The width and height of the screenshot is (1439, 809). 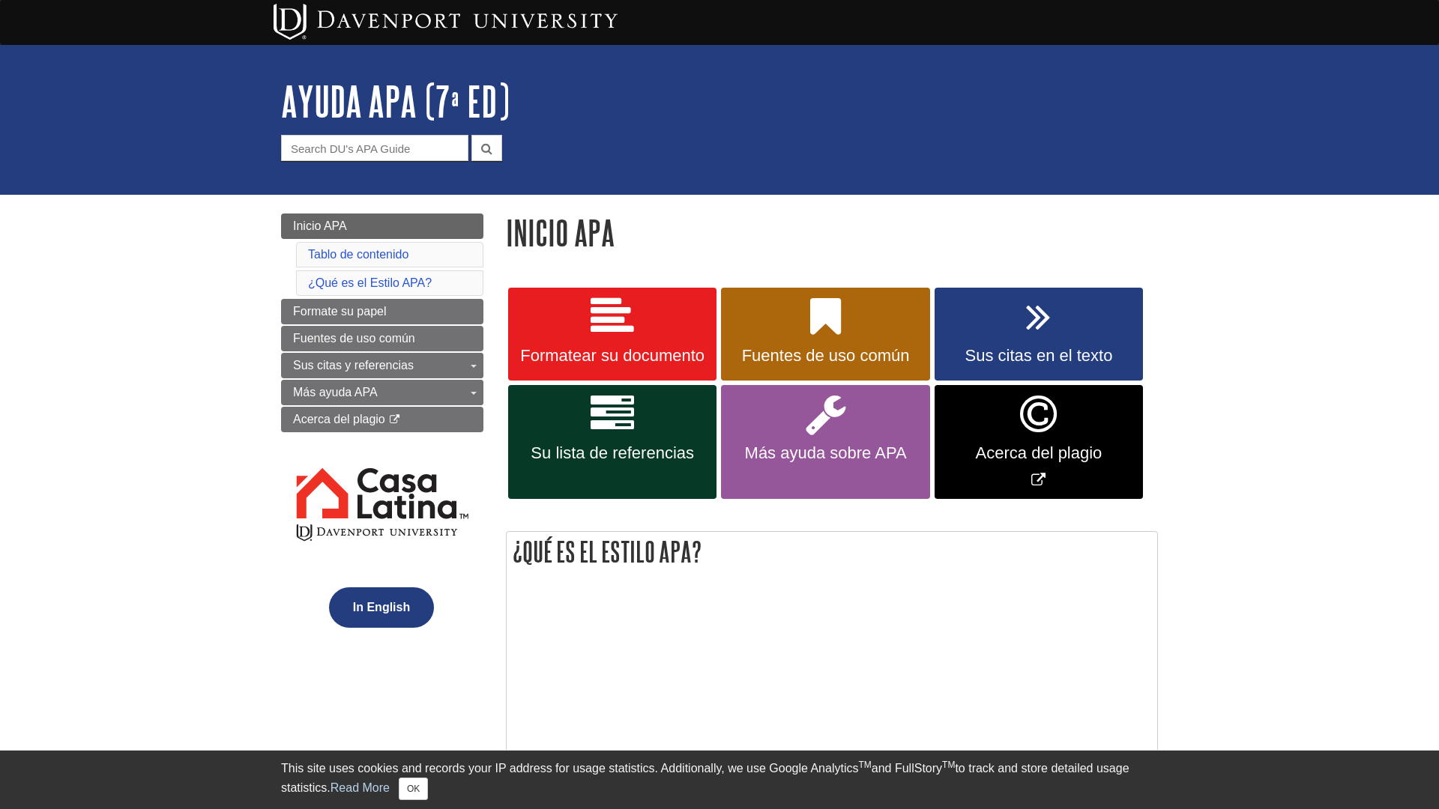 I want to click on a: Más ayuda APA, so click(x=382, y=393).